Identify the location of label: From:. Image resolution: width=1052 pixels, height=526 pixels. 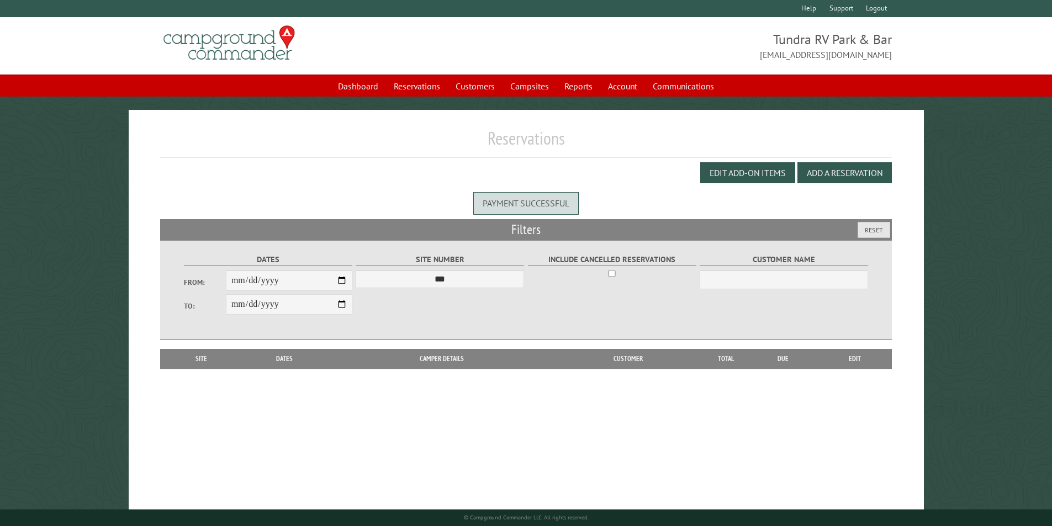
(205, 282).